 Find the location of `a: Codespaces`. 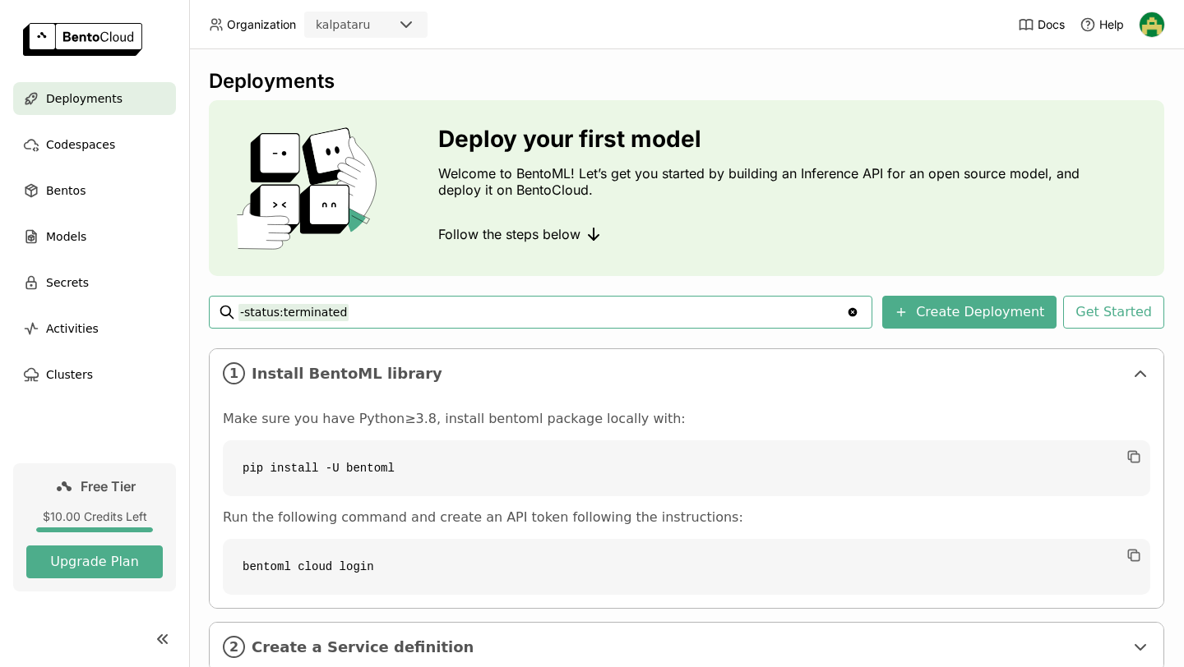

a: Codespaces is located at coordinates (95, 145).